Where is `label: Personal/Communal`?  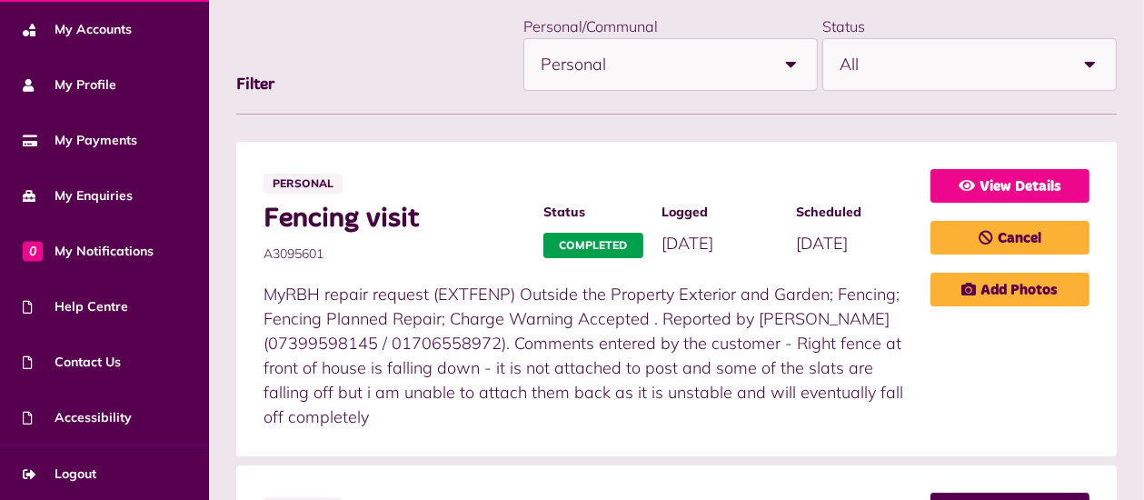
label: Personal/Communal is located at coordinates (591, 26).